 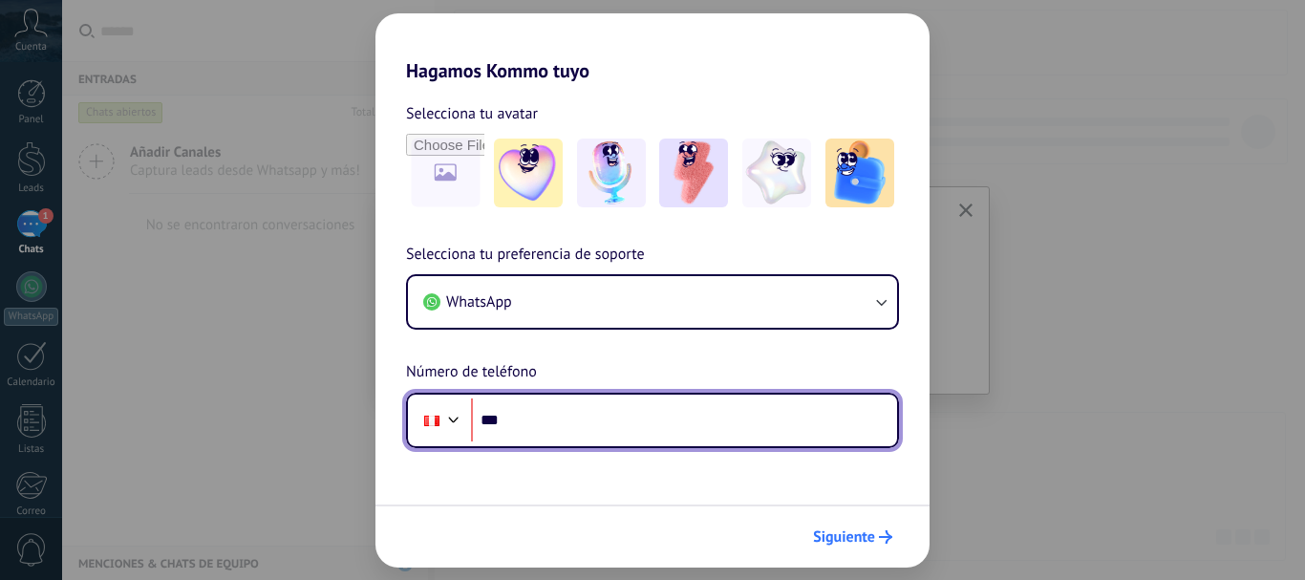 What do you see at coordinates (777, 173) in the screenshot?
I see `img: -4.jpeg` at bounding box center [777, 173].